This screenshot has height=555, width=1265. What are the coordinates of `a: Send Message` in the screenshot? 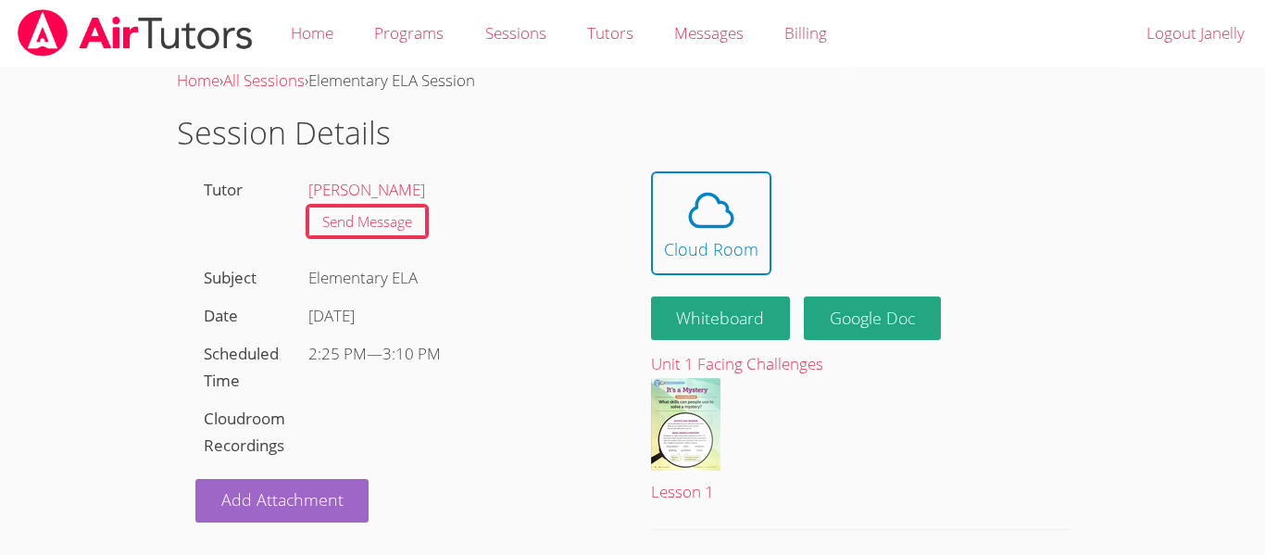 It's located at (367, 221).